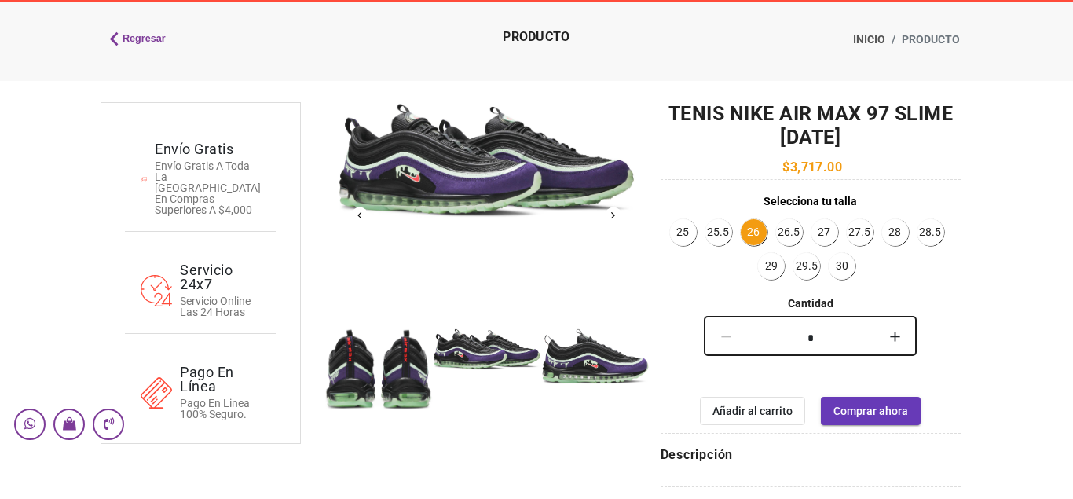 The height and width of the screenshot is (499, 1073). What do you see at coordinates (536, 37) in the screenshot?
I see `h2: PRODUCTO` at bounding box center [536, 37].